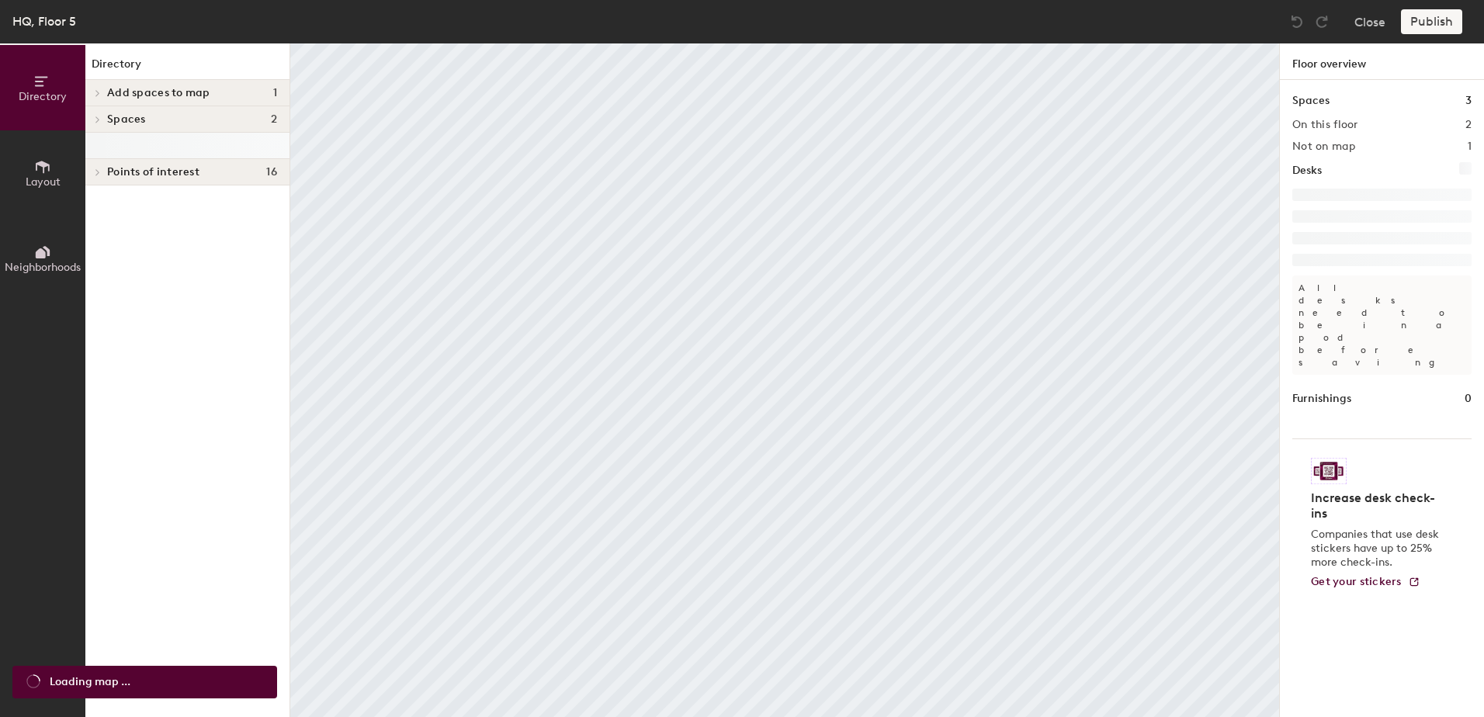 The image size is (1484, 717). I want to click on h1: Spaces, so click(1311, 101).